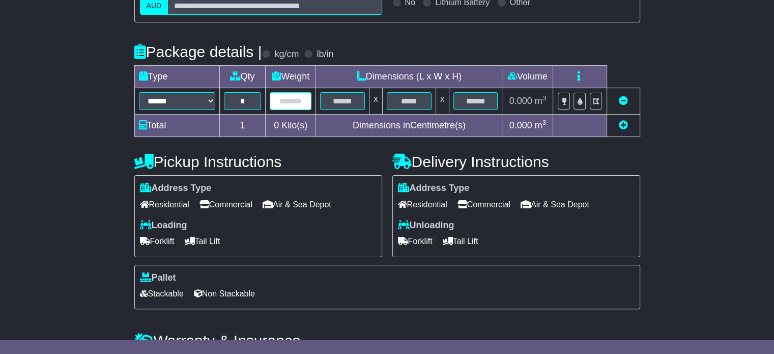 The image size is (774, 354). I want to click on td: Type, so click(177, 77).